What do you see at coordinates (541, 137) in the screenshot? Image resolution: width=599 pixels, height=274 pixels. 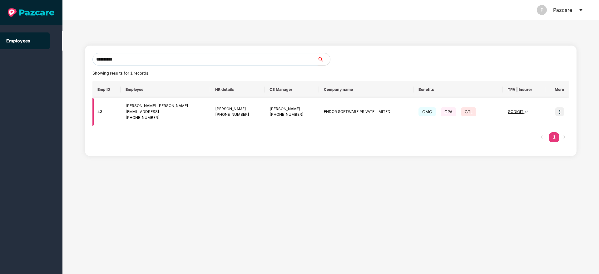 I see `li: Previous Page` at bounding box center [541, 137].